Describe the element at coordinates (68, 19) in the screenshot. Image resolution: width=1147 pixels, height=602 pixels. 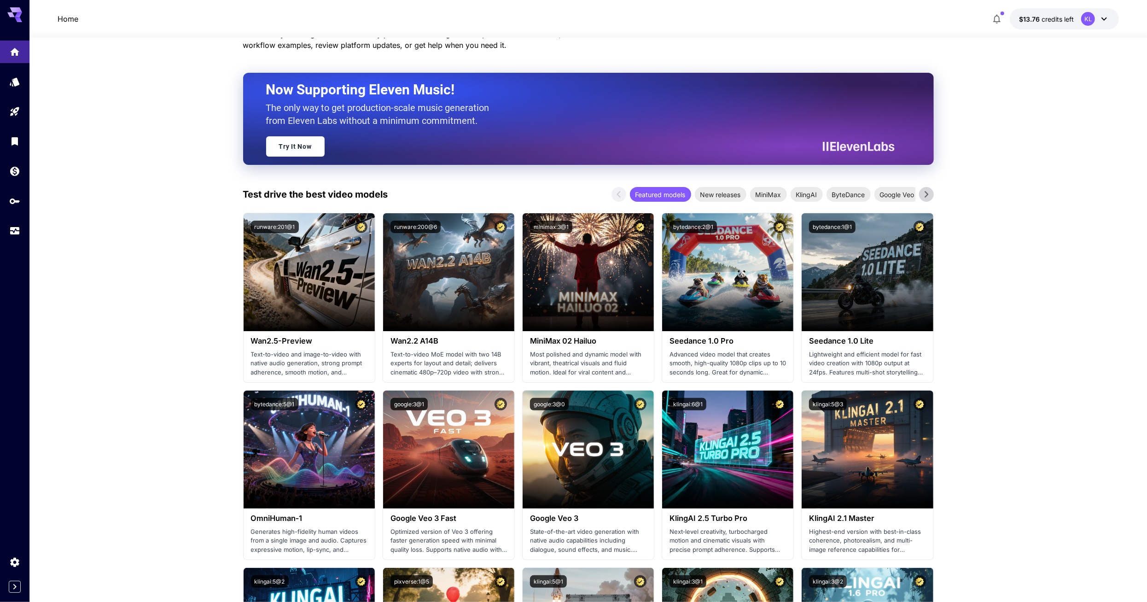
I see `p: Home` at that location.